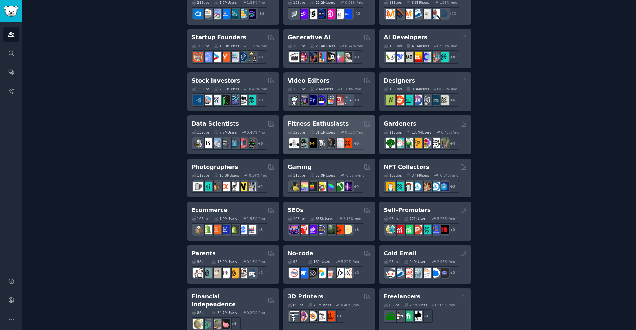 The height and width of the screenshot is (330, 636). I want to click on div: + 8, so click(452, 57).